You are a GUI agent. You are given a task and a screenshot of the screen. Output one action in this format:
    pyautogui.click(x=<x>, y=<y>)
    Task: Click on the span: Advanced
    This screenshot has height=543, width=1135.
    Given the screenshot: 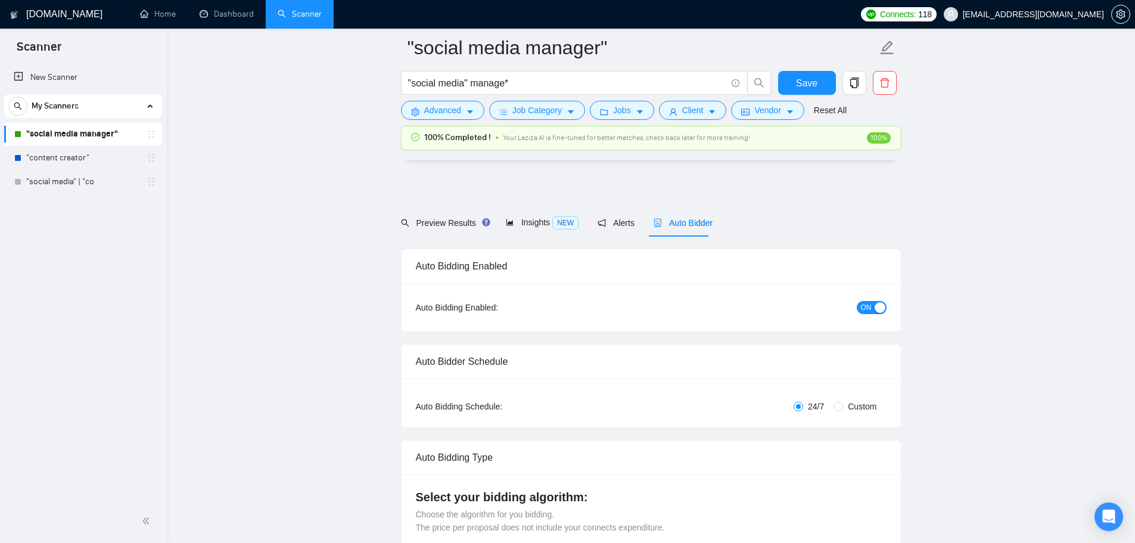 What is the action you would take?
    pyautogui.click(x=443, y=110)
    